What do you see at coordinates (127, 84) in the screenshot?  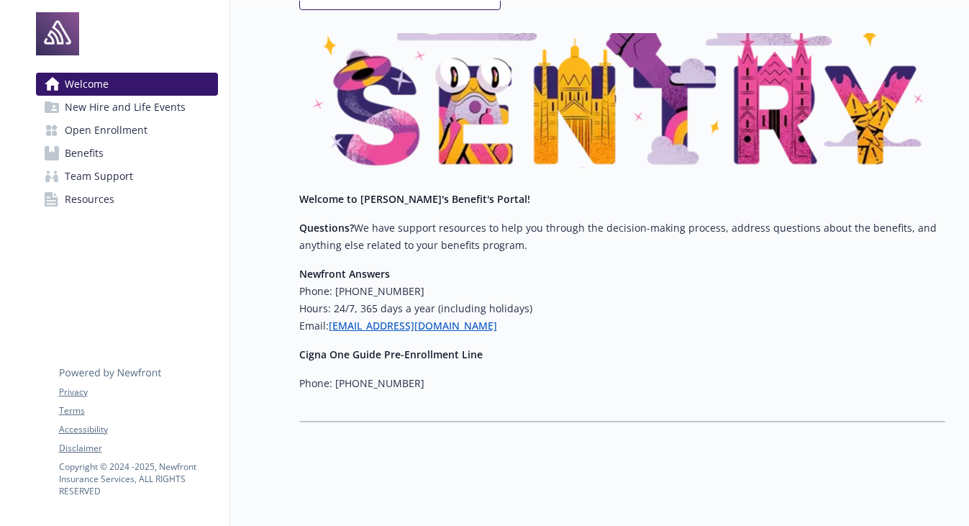 I see `a: Welcome` at bounding box center [127, 84].